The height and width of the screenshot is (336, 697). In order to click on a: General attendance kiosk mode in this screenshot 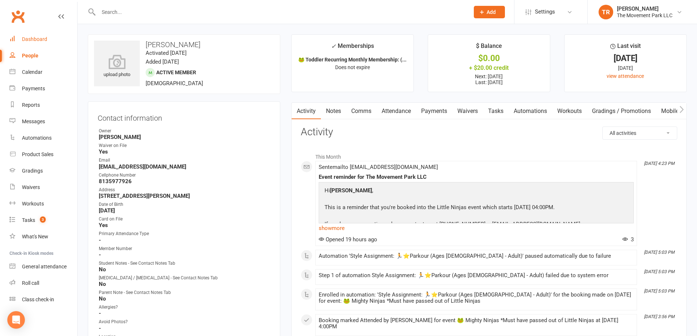, I will do `click(43, 267)`.